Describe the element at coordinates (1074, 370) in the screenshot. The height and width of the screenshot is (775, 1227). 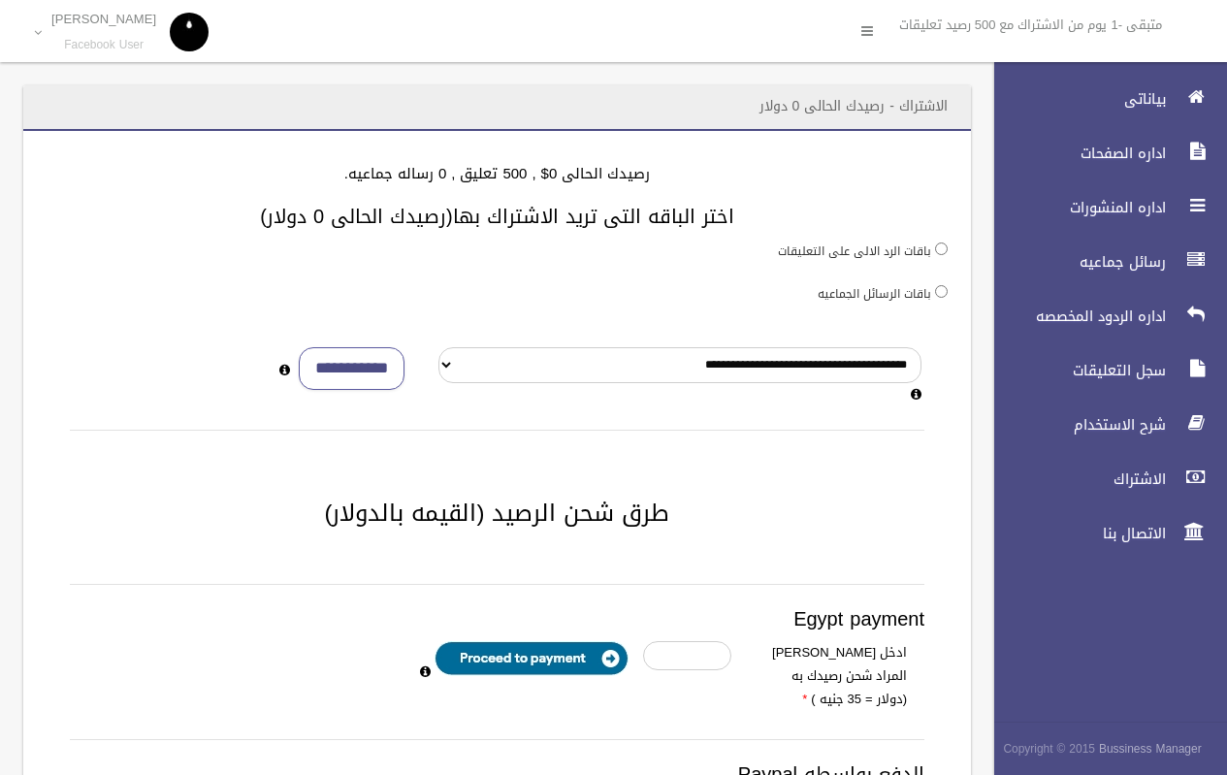
I see `span: سجل التعليقات` at that location.